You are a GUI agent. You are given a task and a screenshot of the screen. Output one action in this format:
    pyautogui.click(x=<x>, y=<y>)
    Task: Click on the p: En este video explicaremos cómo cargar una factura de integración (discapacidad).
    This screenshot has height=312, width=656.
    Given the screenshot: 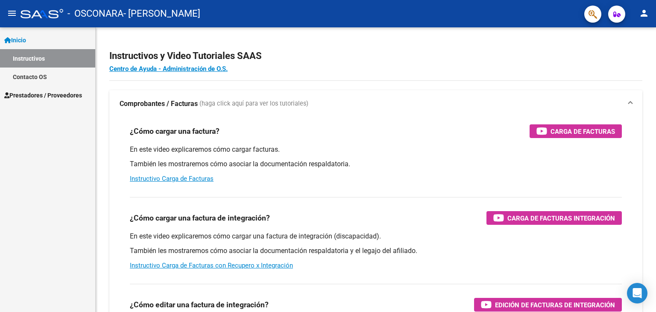 What is the action you would take?
    pyautogui.click(x=376, y=236)
    